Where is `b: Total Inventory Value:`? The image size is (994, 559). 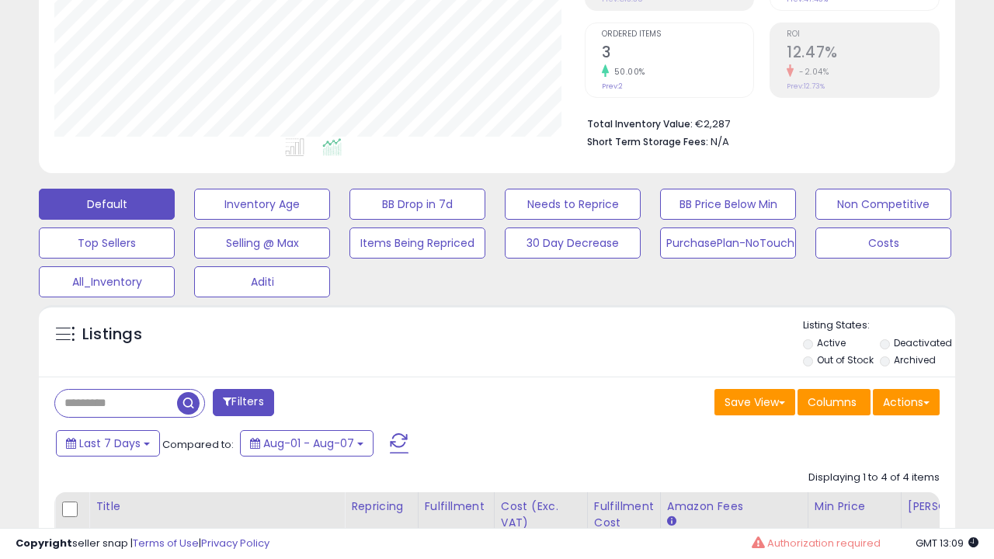 b: Total Inventory Value: is located at coordinates (640, 123).